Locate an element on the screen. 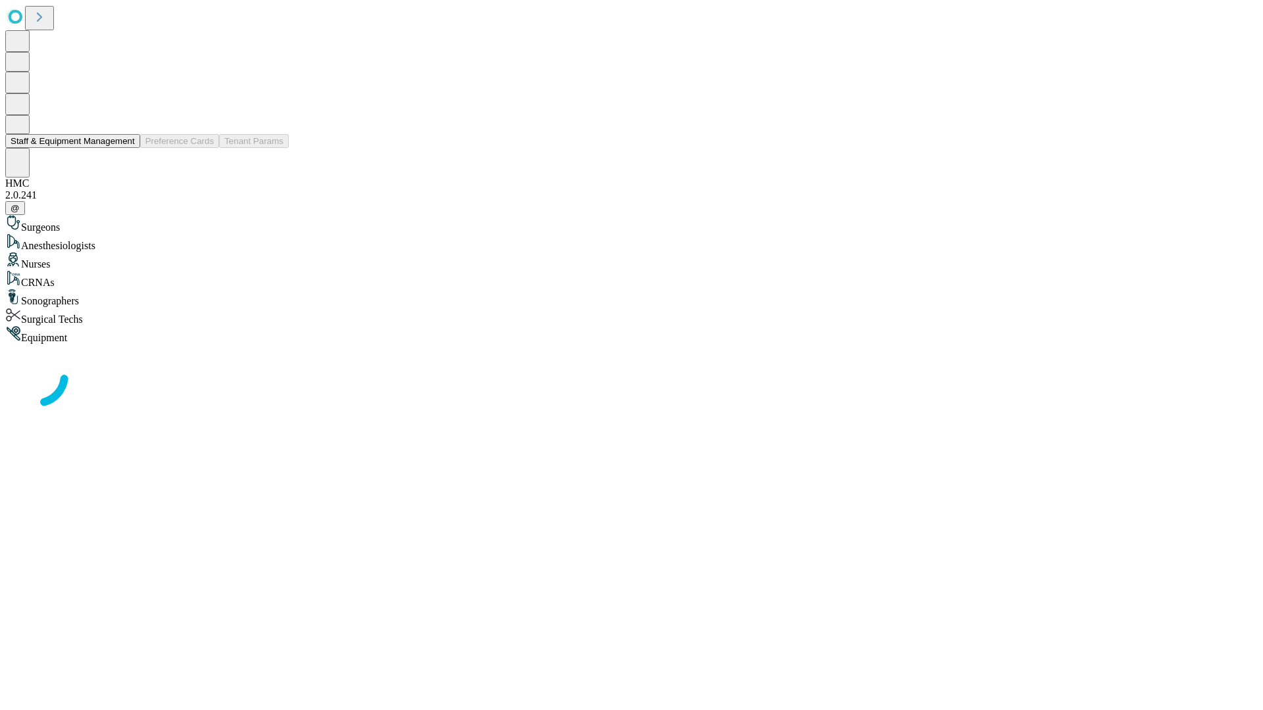  button: Staff & Equipment Management is located at coordinates (72, 141).